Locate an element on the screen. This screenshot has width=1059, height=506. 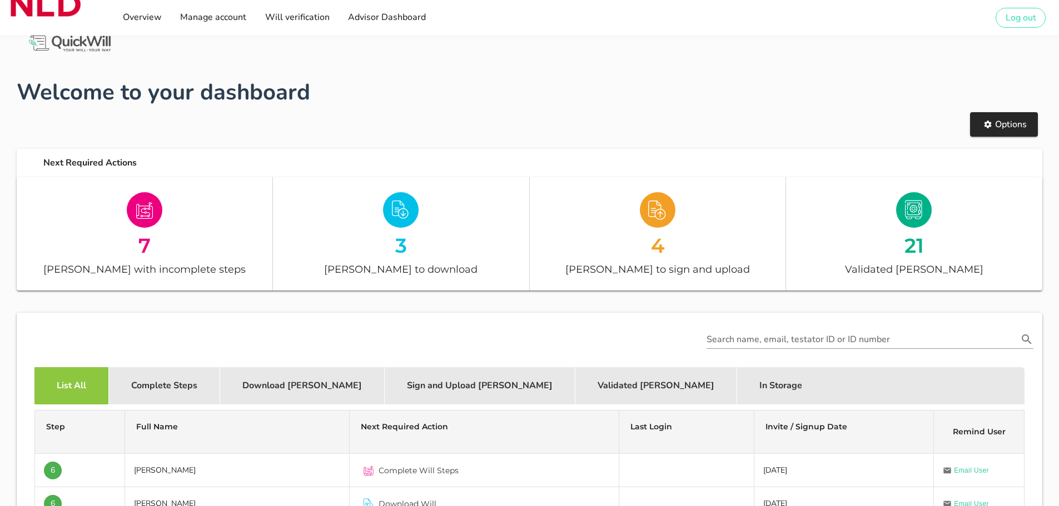
div: List All is located at coordinates (72, 386).